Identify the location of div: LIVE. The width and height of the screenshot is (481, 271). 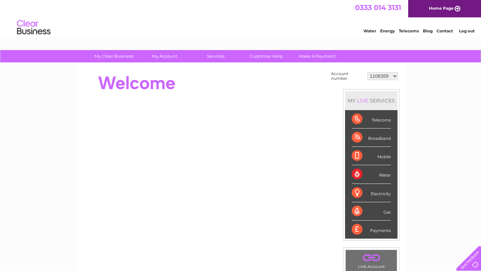
(363, 101).